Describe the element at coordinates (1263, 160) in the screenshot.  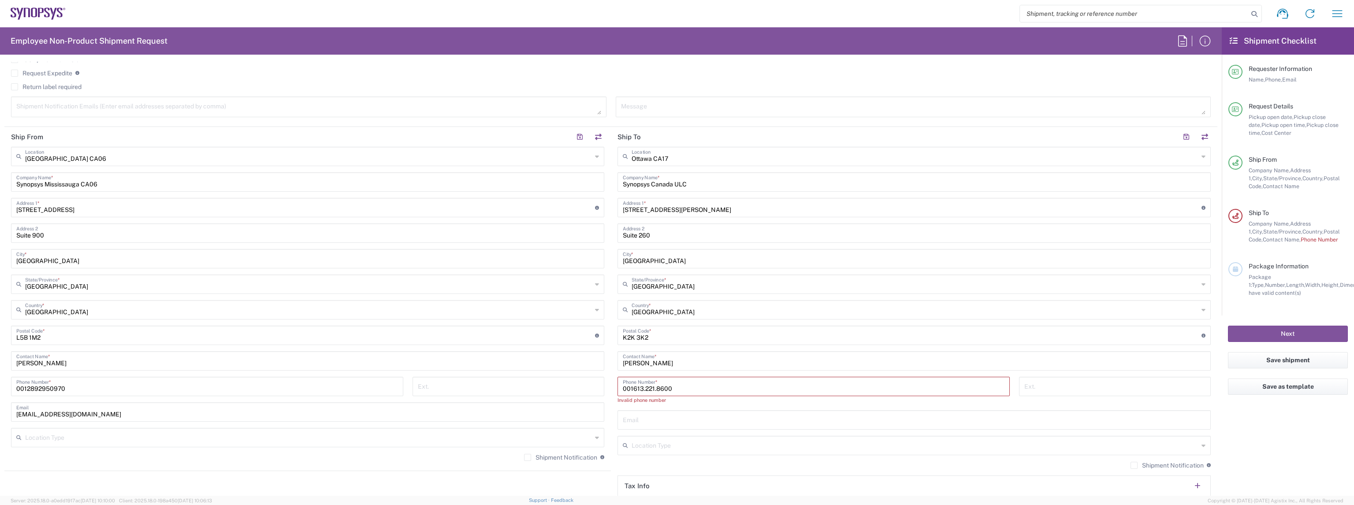
I see `span: Ship From` at that location.